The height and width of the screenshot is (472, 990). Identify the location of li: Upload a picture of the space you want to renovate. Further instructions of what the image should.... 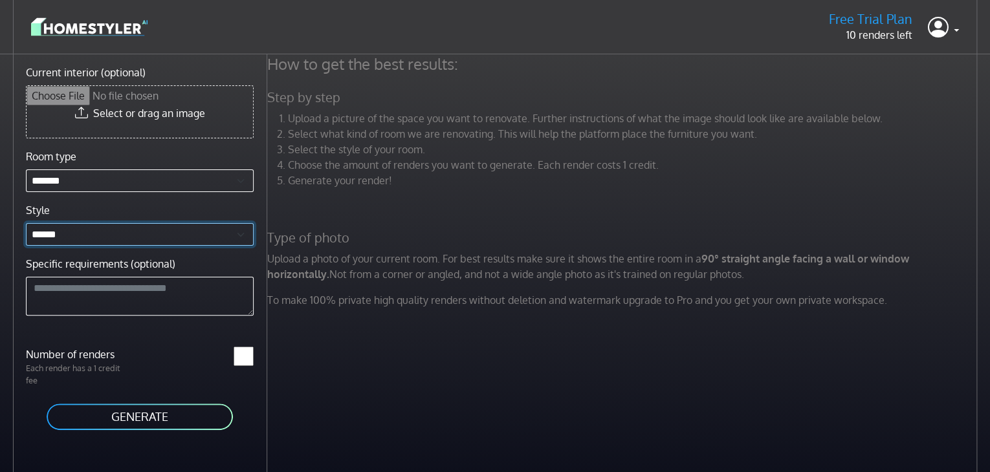
(634, 118).